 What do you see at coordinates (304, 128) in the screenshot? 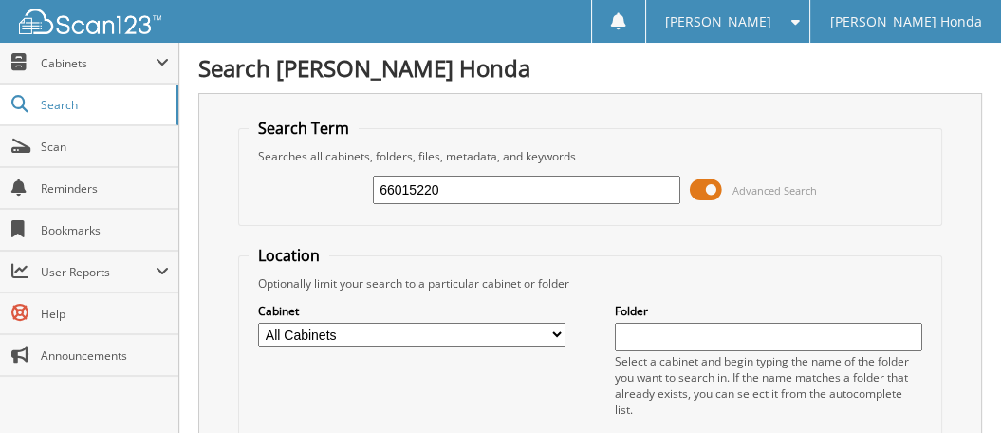
I see `legend: Search Term` at bounding box center [304, 128].